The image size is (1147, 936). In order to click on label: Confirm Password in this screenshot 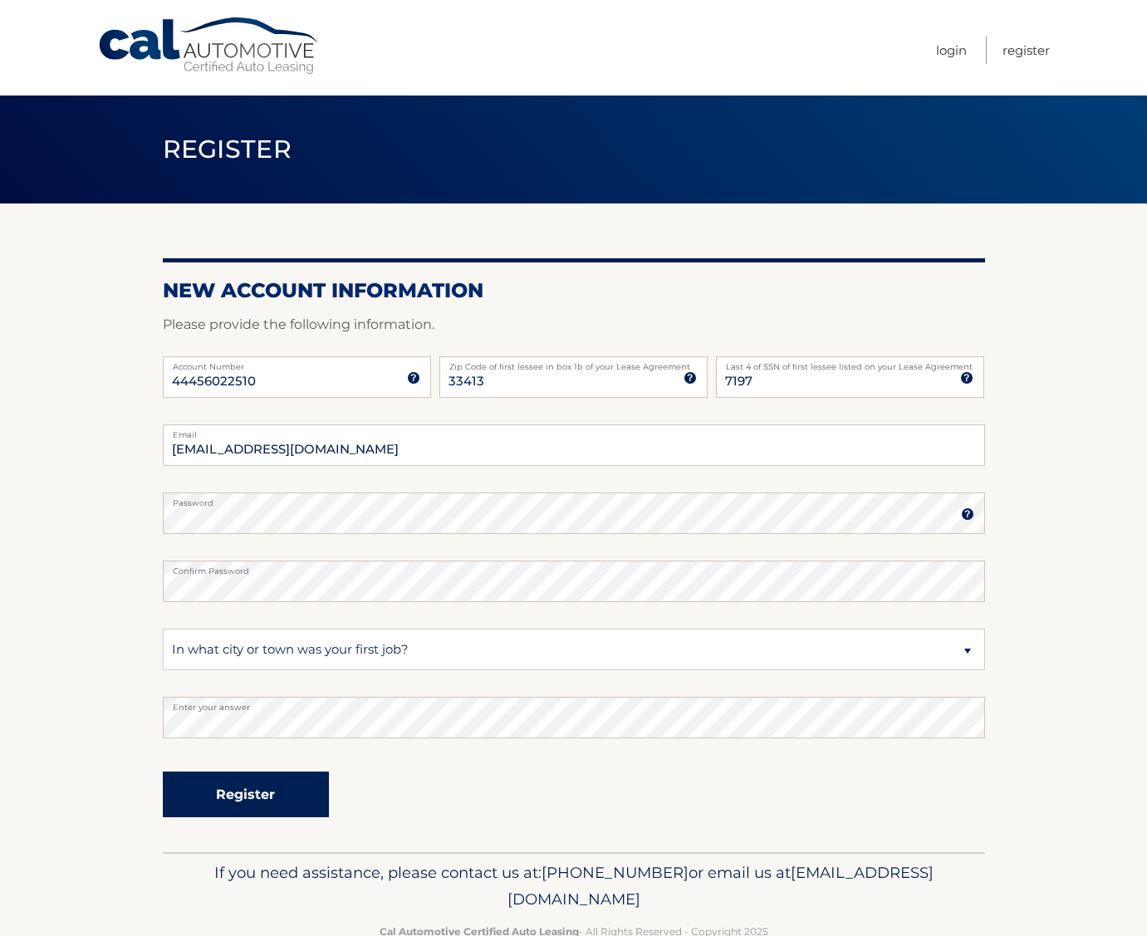, I will do `click(574, 567)`.